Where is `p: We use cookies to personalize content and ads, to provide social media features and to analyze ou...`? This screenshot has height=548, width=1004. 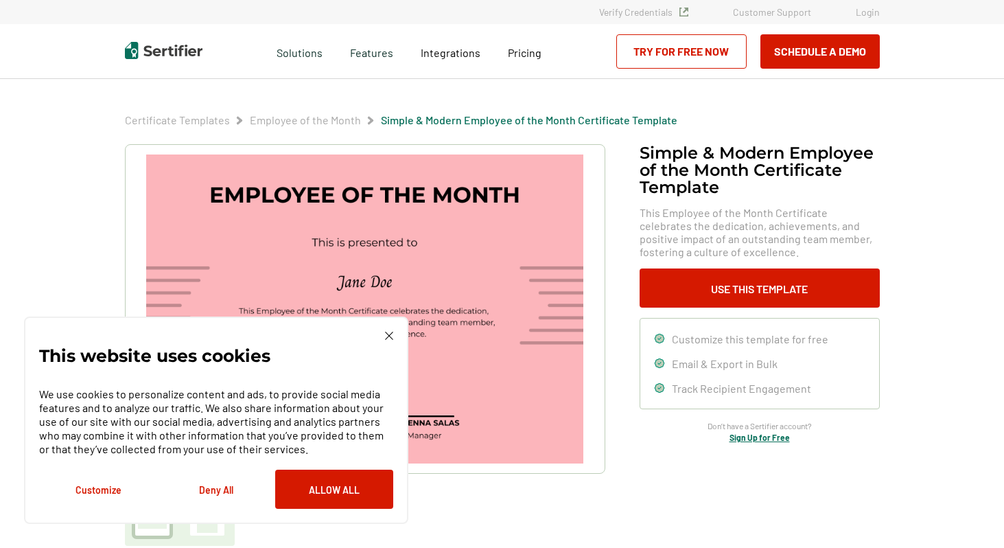 p: We use cookies to personalize content and ads, to provide social media features and to analyze ou... is located at coordinates (216, 421).